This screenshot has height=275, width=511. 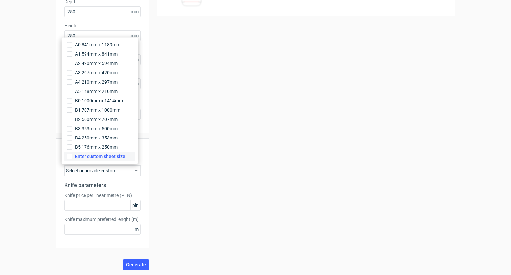 I want to click on span: A1 594mm x 841mm, so click(x=96, y=54).